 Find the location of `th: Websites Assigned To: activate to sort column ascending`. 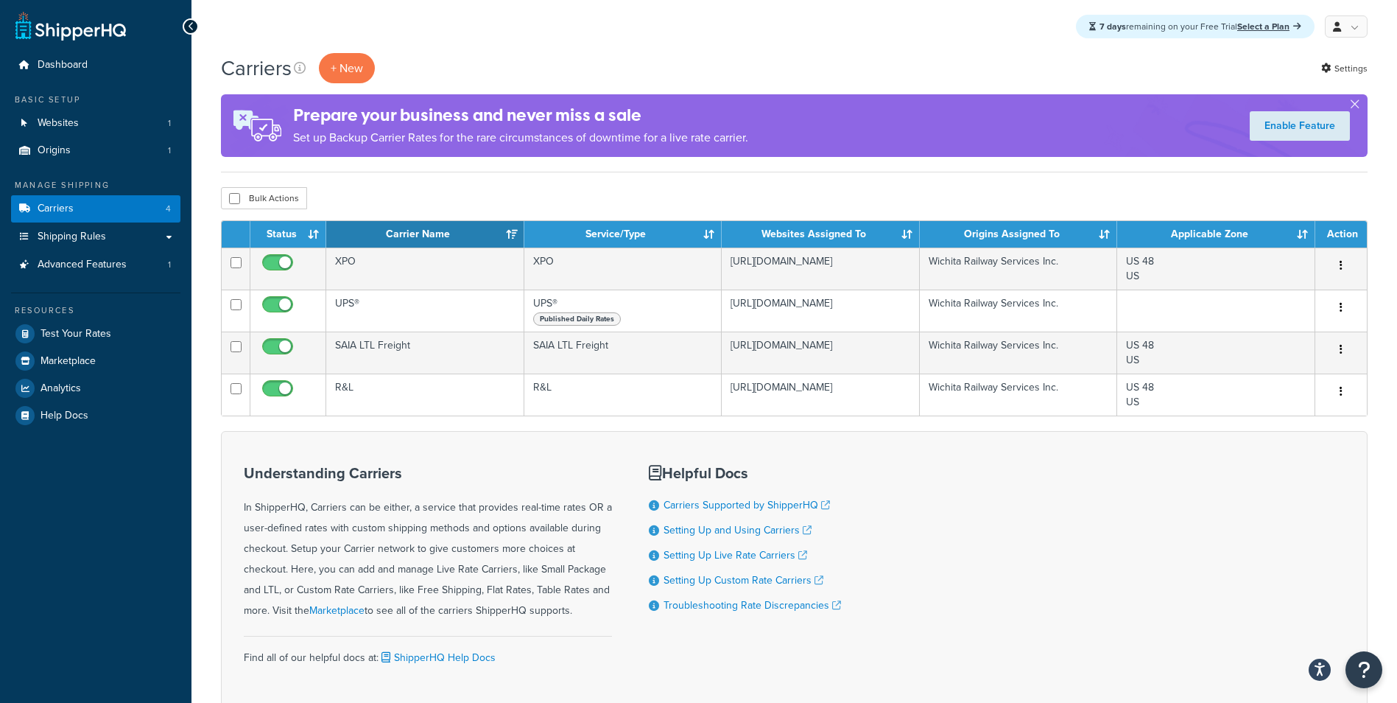

th: Websites Assigned To: activate to sort column ascending is located at coordinates (821, 234).